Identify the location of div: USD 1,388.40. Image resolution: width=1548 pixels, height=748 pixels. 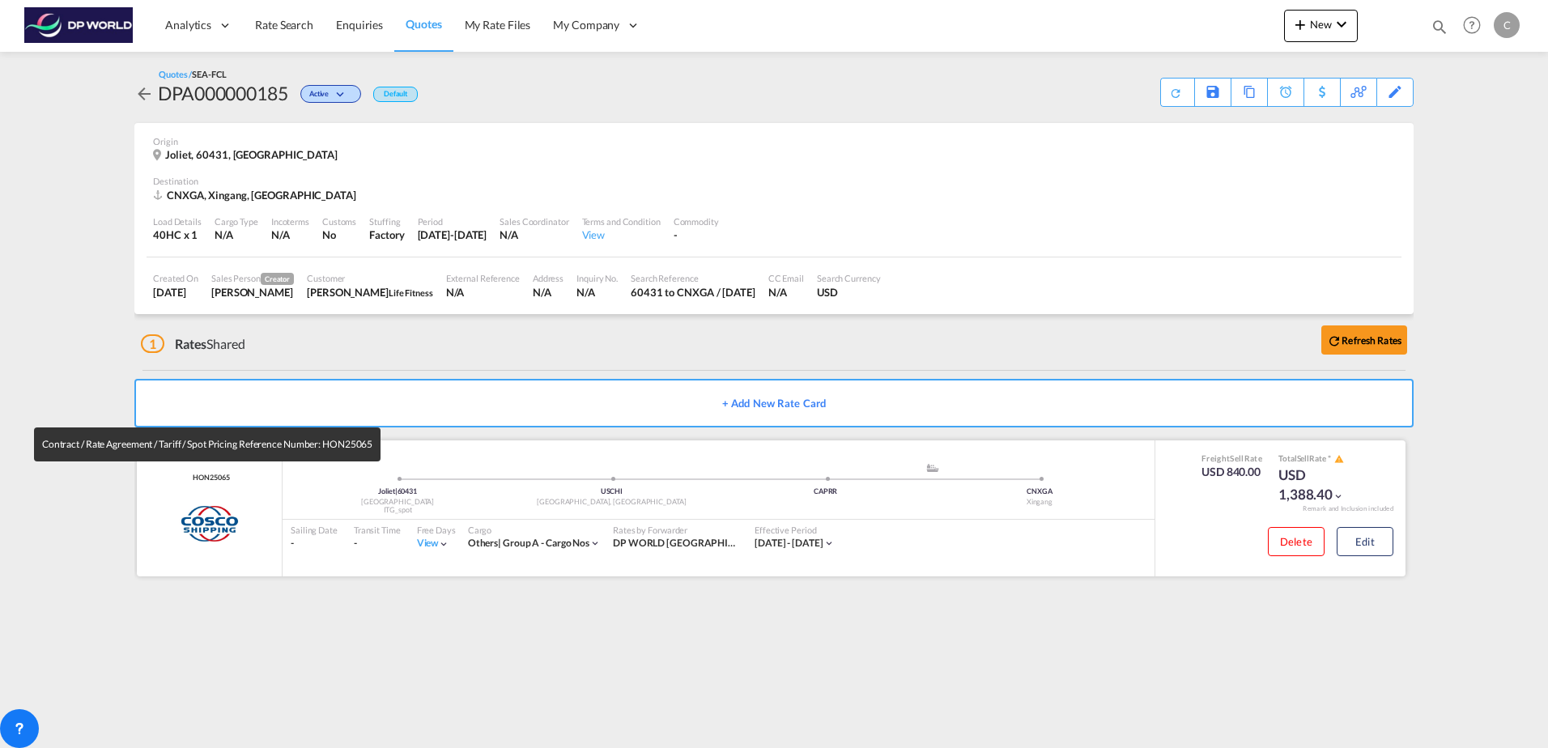
(1319, 485).